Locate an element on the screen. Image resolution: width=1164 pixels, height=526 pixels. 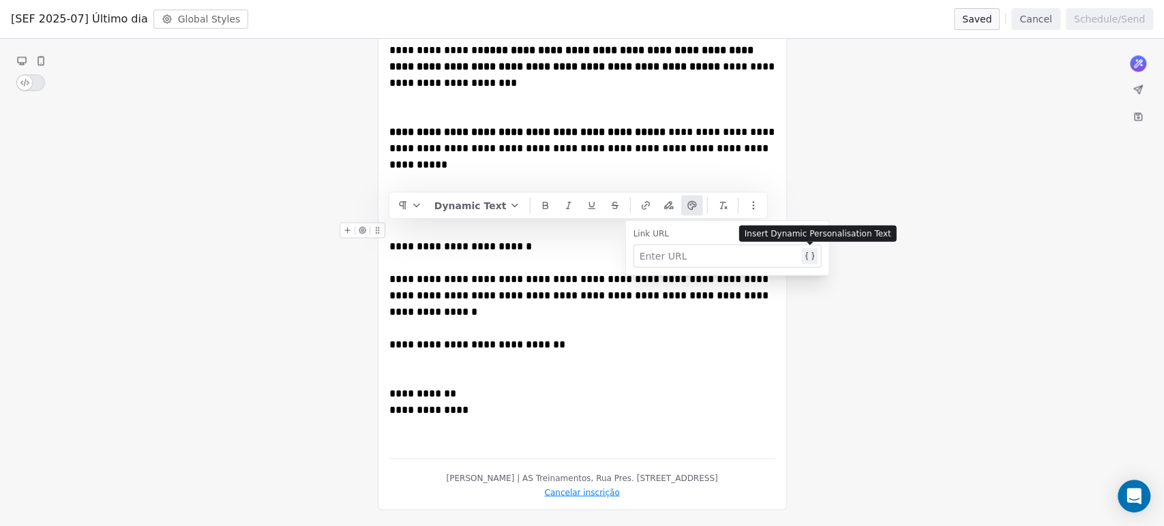
button: Global Styles is located at coordinates (201, 19).